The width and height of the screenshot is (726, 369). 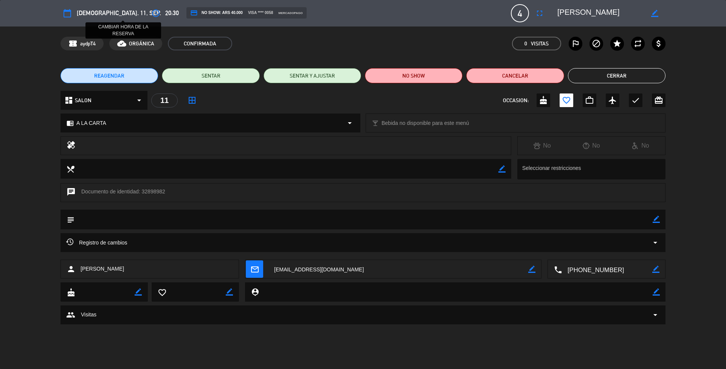 What do you see at coordinates (656, 315) in the screenshot?
I see `span: arrow_drop_down` at bounding box center [656, 315].